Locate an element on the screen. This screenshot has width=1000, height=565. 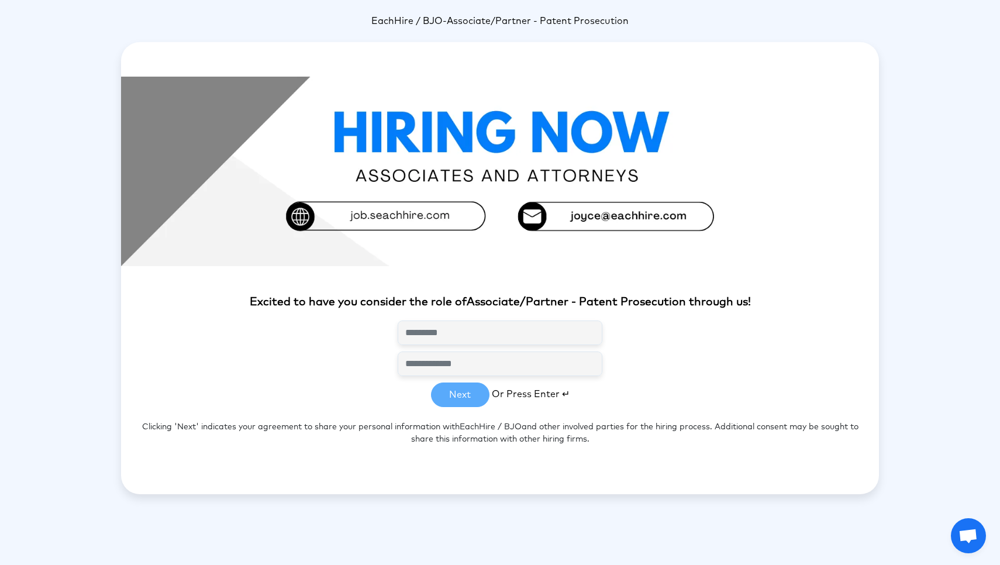
a: Open chat is located at coordinates (968, 535).